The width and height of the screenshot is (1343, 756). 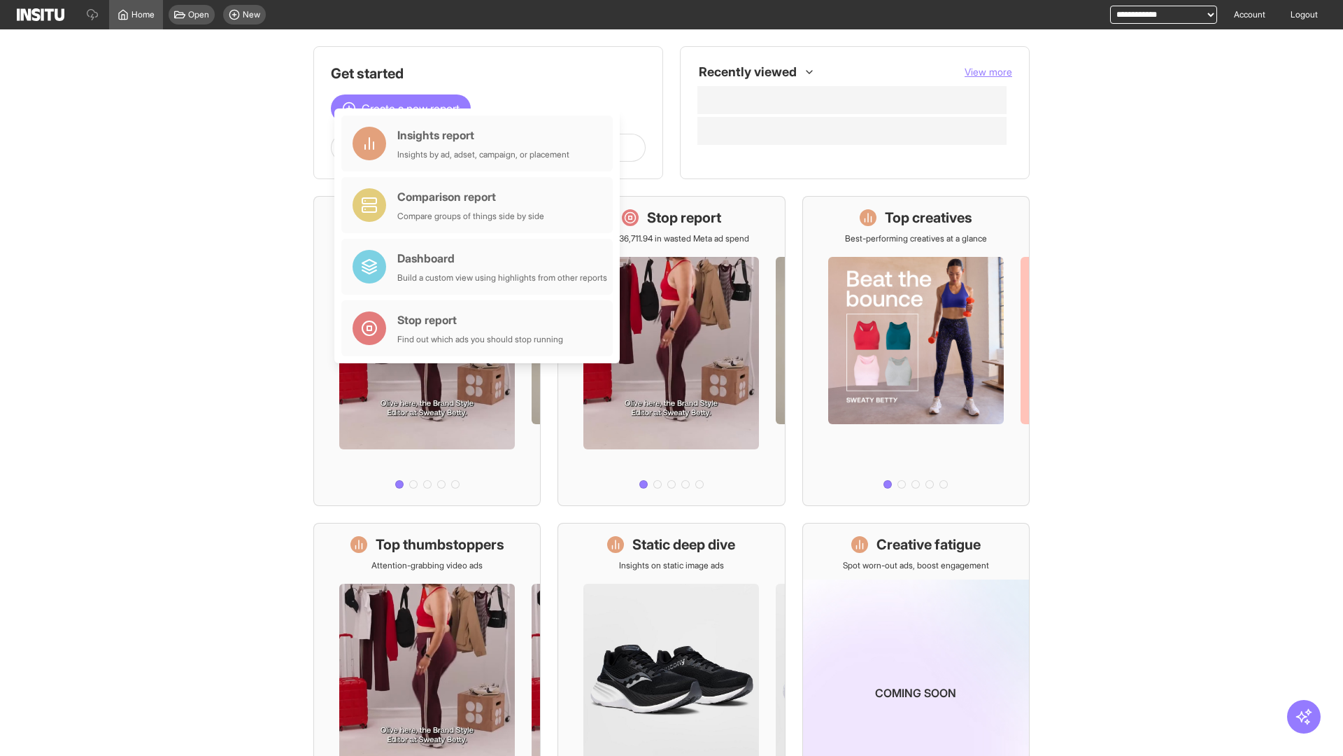 What do you see at coordinates (488, 73) in the screenshot?
I see `h1: Get started` at bounding box center [488, 73].